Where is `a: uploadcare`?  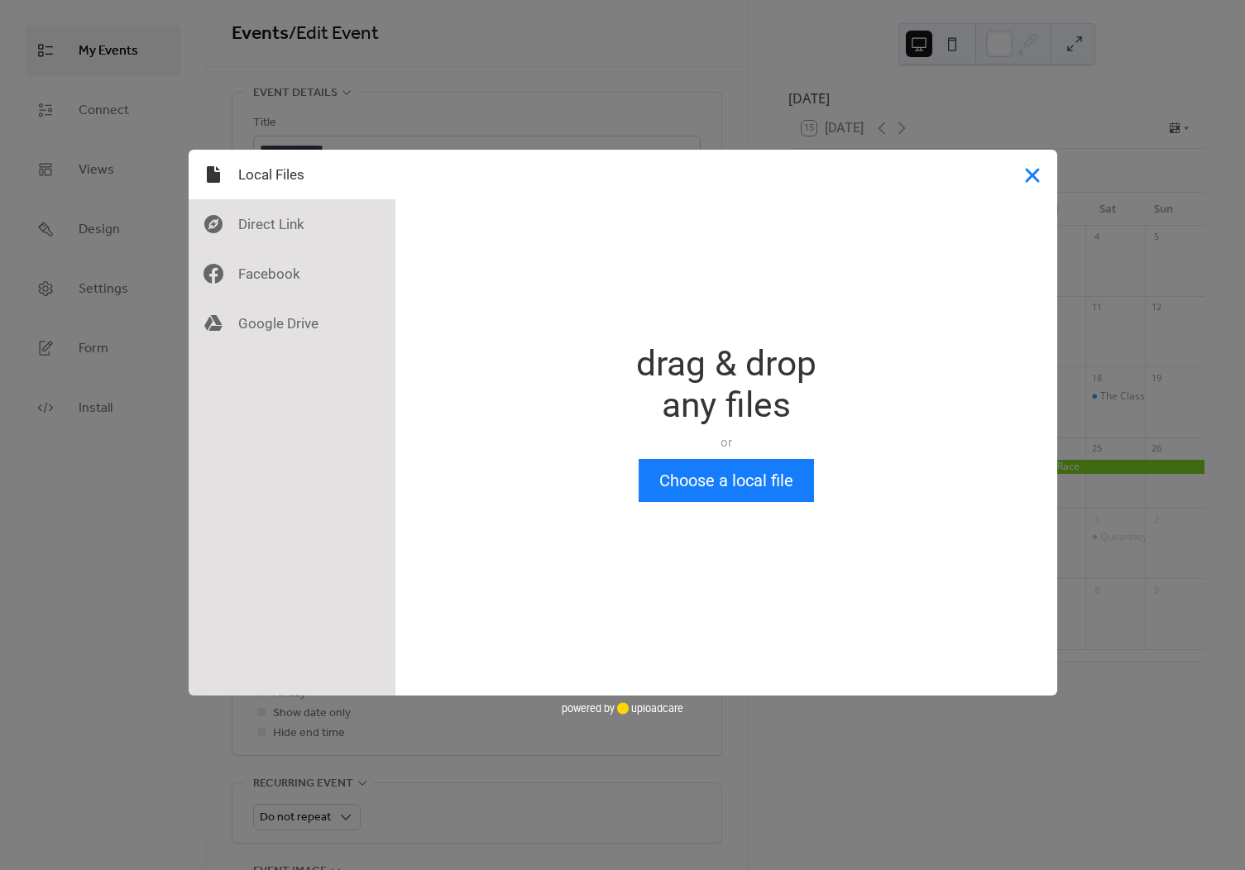 a: uploadcare is located at coordinates (649, 708).